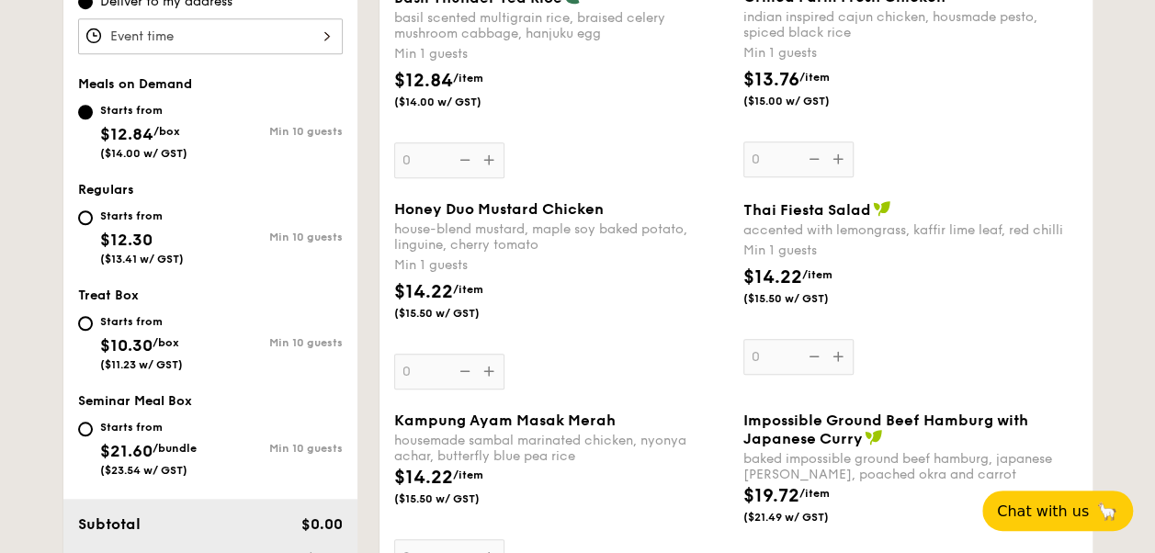 The height and width of the screenshot is (553, 1155). Describe the element at coordinates (141, 365) in the screenshot. I see `span: ($11.23 w/ GST)` at that location.